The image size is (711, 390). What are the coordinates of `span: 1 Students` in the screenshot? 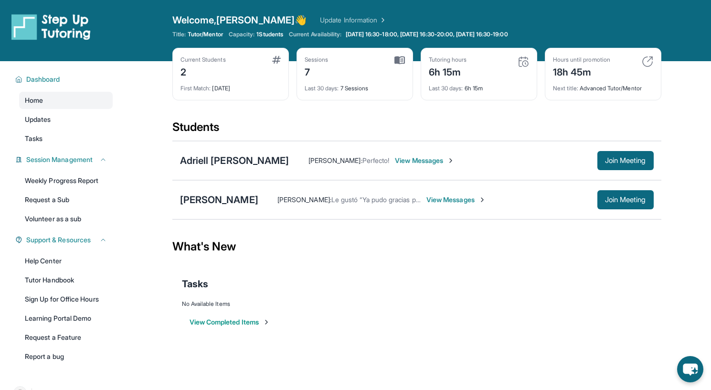 It's located at (270, 34).